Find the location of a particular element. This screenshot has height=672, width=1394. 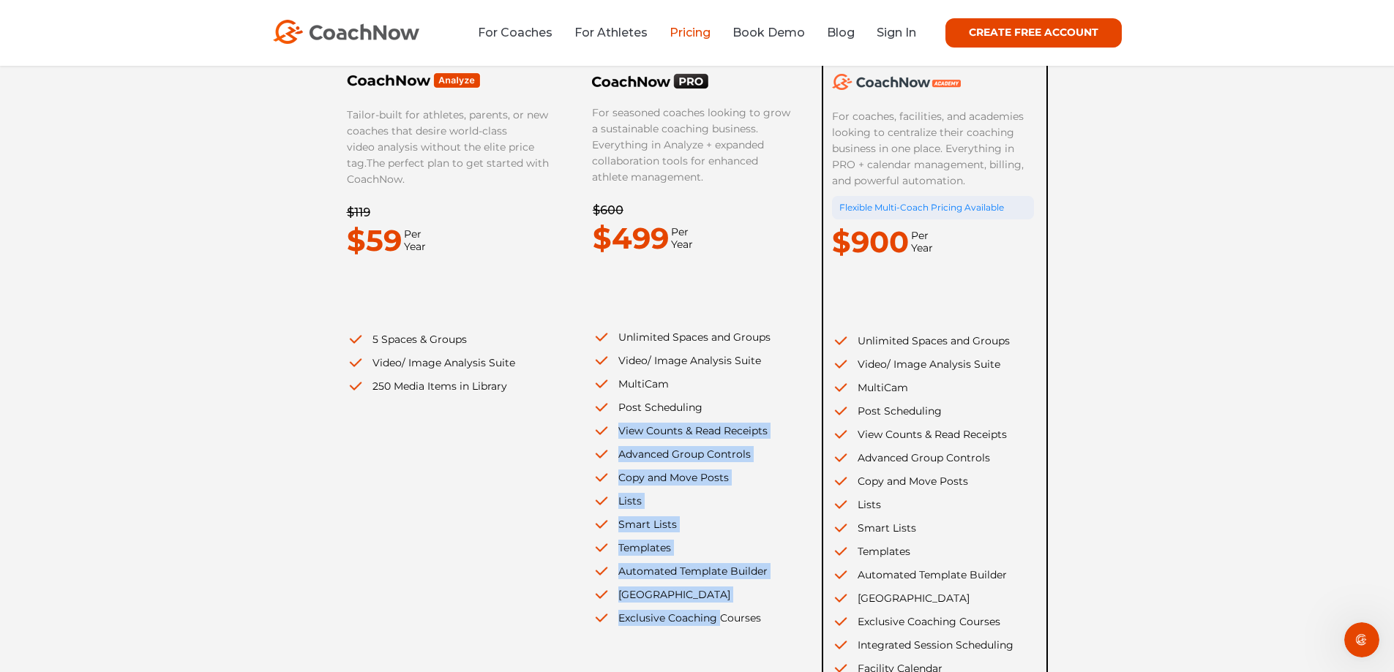

a: For Coaches is located at coordinates (515, 32).